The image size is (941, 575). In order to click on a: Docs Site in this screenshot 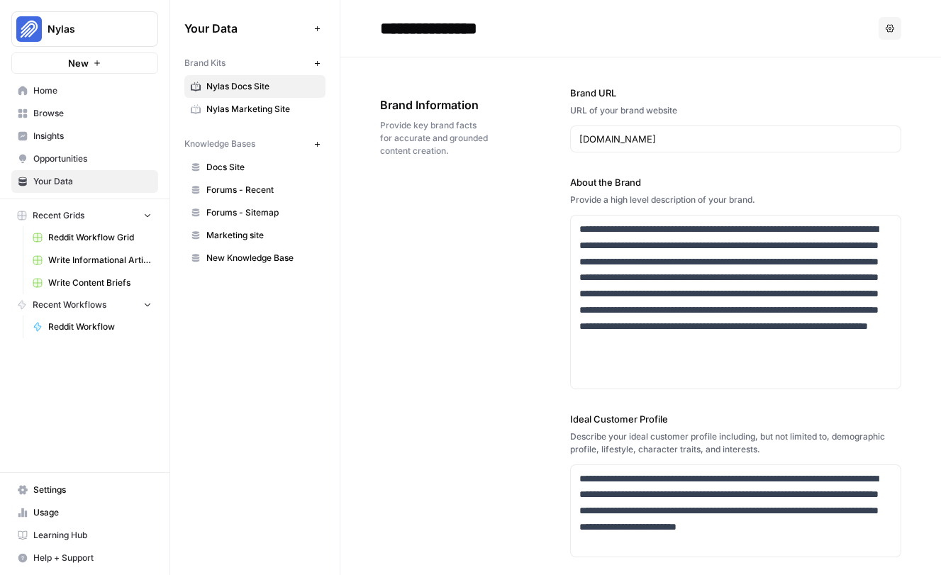, I will do `click(255, 167)`.